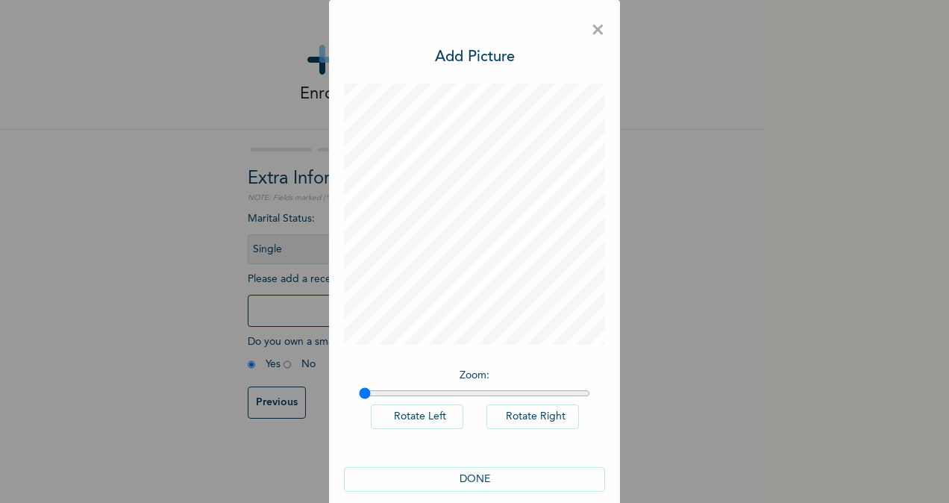  Describe the element at coordinates (475, 57) in the screenshot. I see `h3: Add Picture` at that location.